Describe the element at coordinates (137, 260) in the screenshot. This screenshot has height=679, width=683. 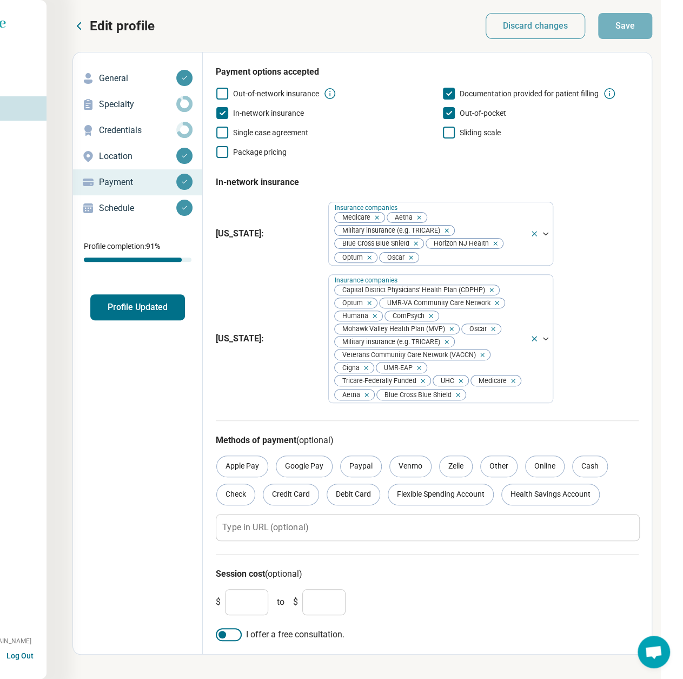
I see `div: Profile completion` at that location.